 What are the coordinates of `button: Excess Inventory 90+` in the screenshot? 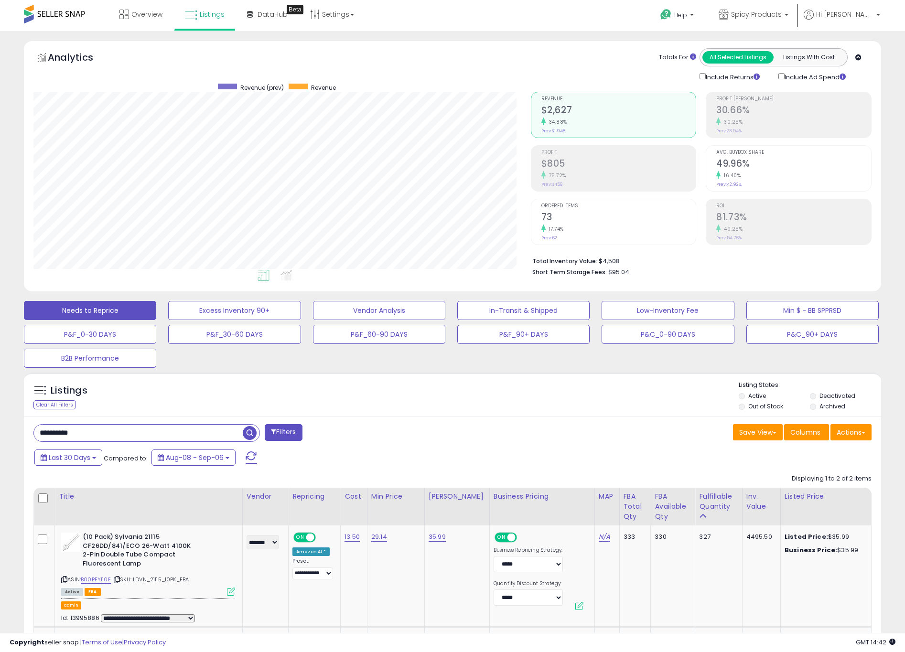 It's located at (234, 310).